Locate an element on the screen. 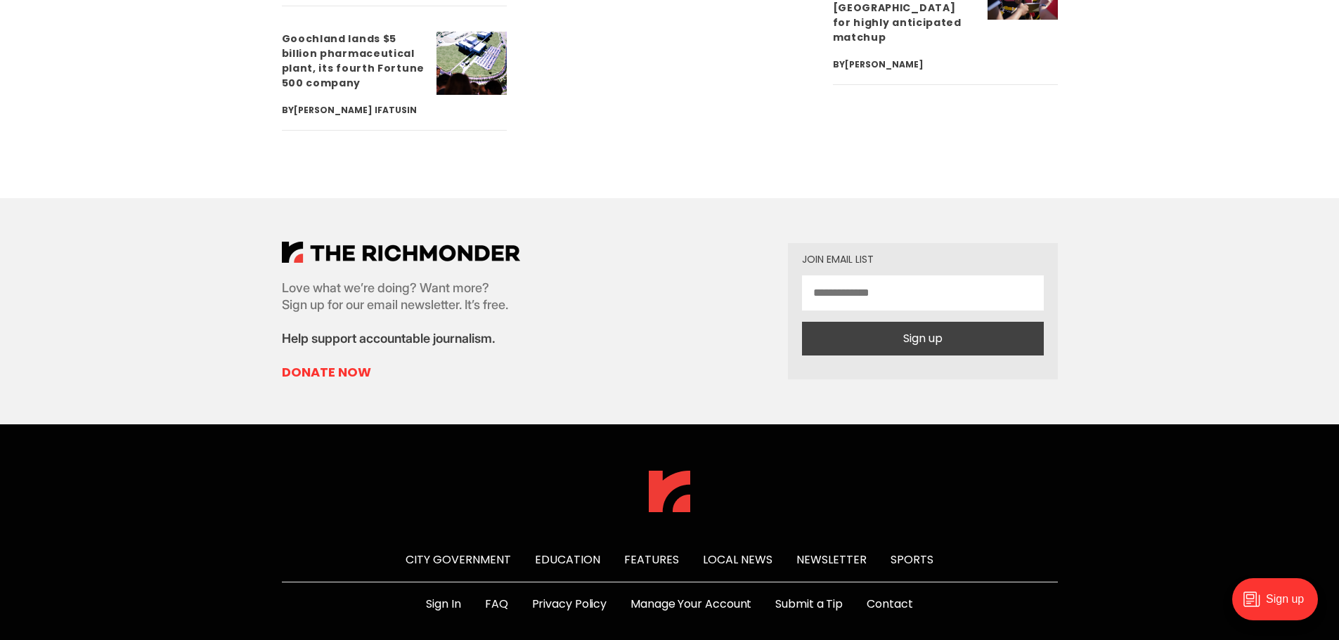 This screenshot has height=640, width=1339. a: FAQ is located at coordinates (496, 604).